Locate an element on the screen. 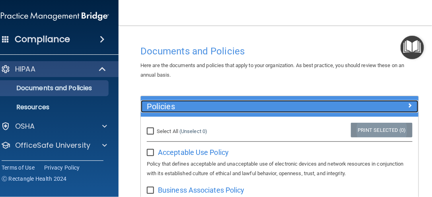  span: Ⓒ Rectangle Health 2024 is located at coordinates (34, 179).